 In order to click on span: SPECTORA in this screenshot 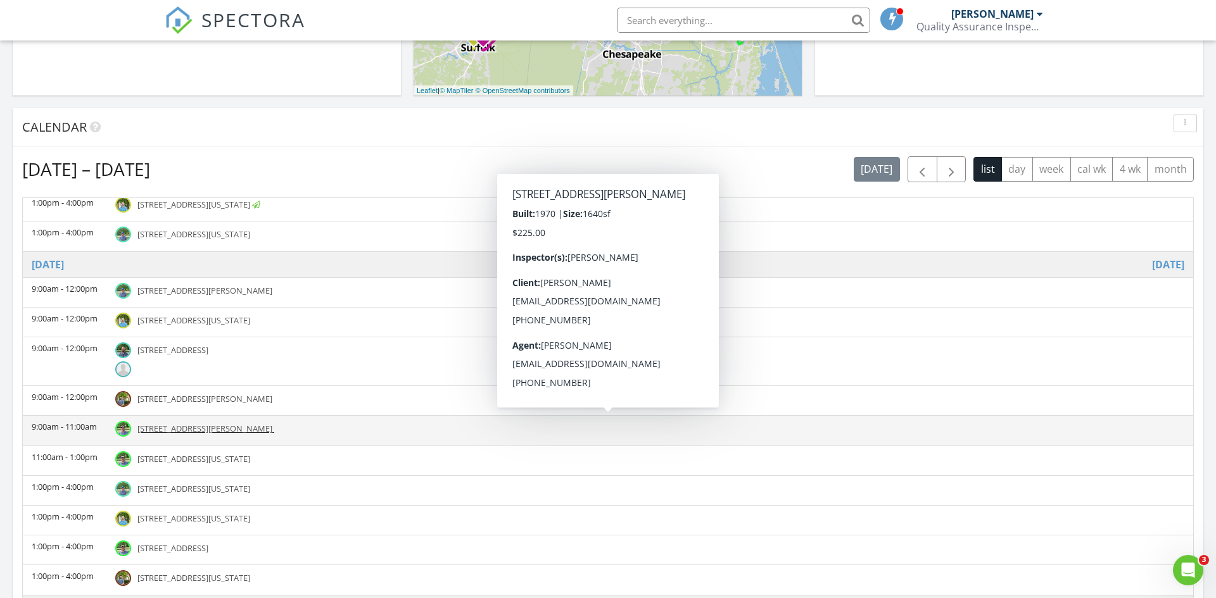, I will do `click(253, 20)`.